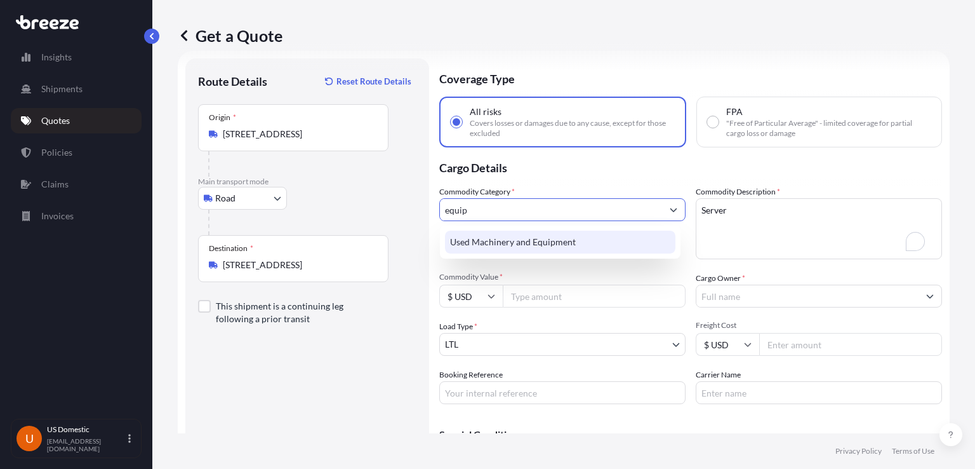 This screenshot has height=469, width=975. I want to click on span: Commodity Value, so click(563, 277).